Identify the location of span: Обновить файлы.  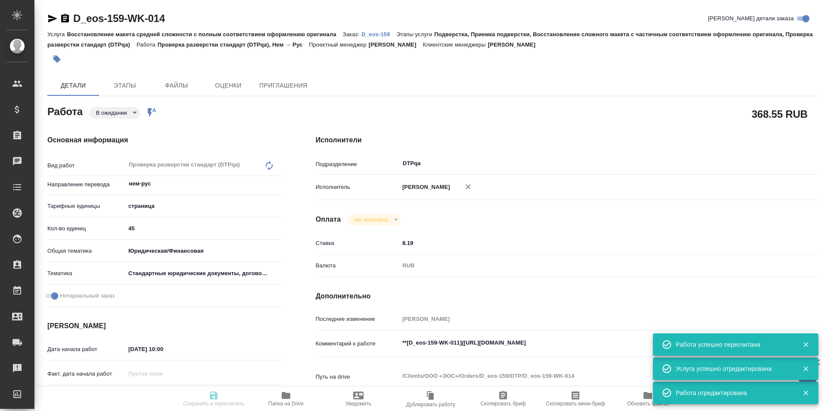
(648, 403).